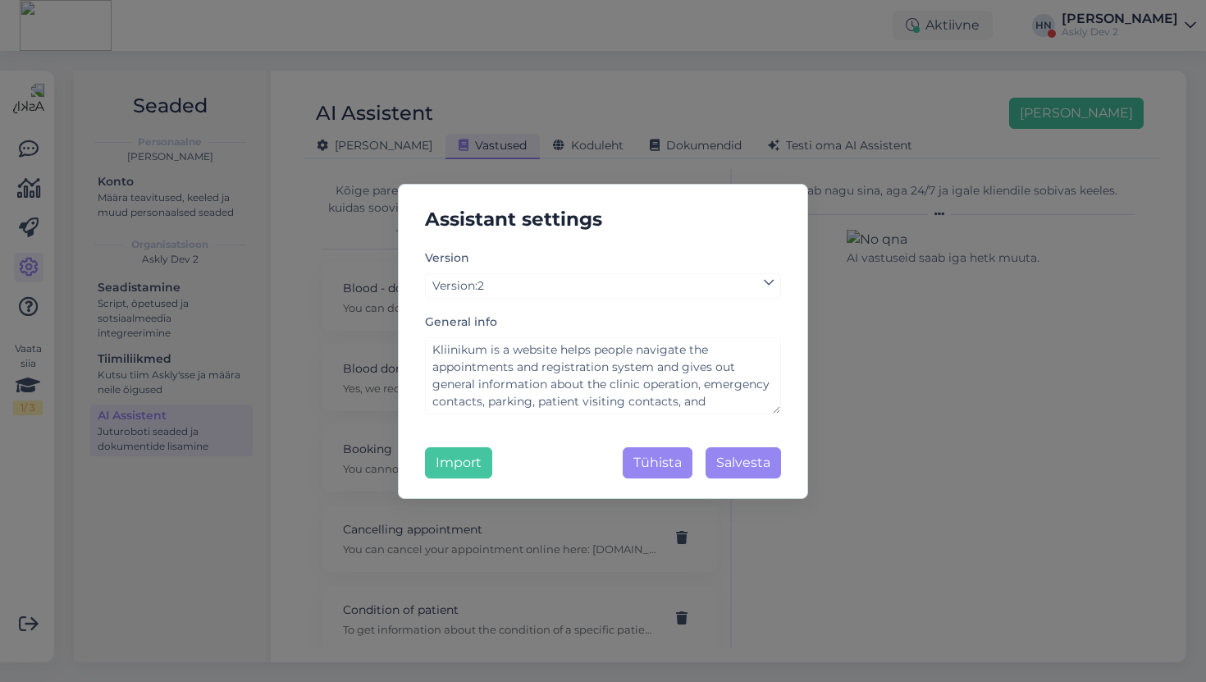 The height and width of the screenshot is (682, 1206). I want to click on span: Salvesta, so click(743, 462).